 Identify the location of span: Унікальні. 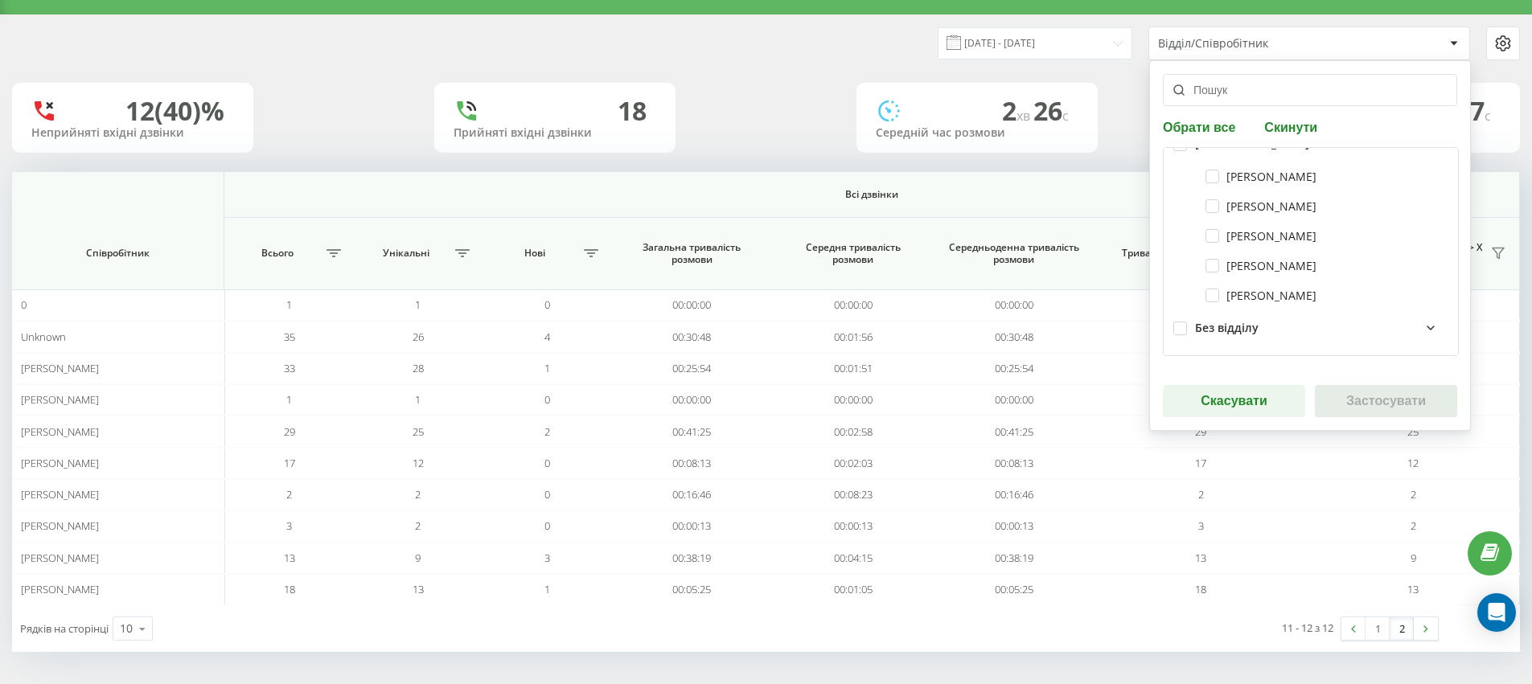
(406, 253).